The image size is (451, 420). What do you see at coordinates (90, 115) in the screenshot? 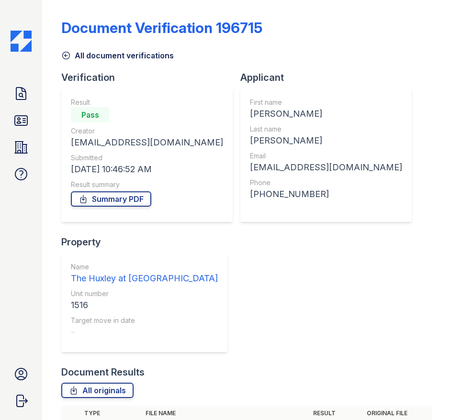
I see `div: Pass` at bounding box center [90, 115].